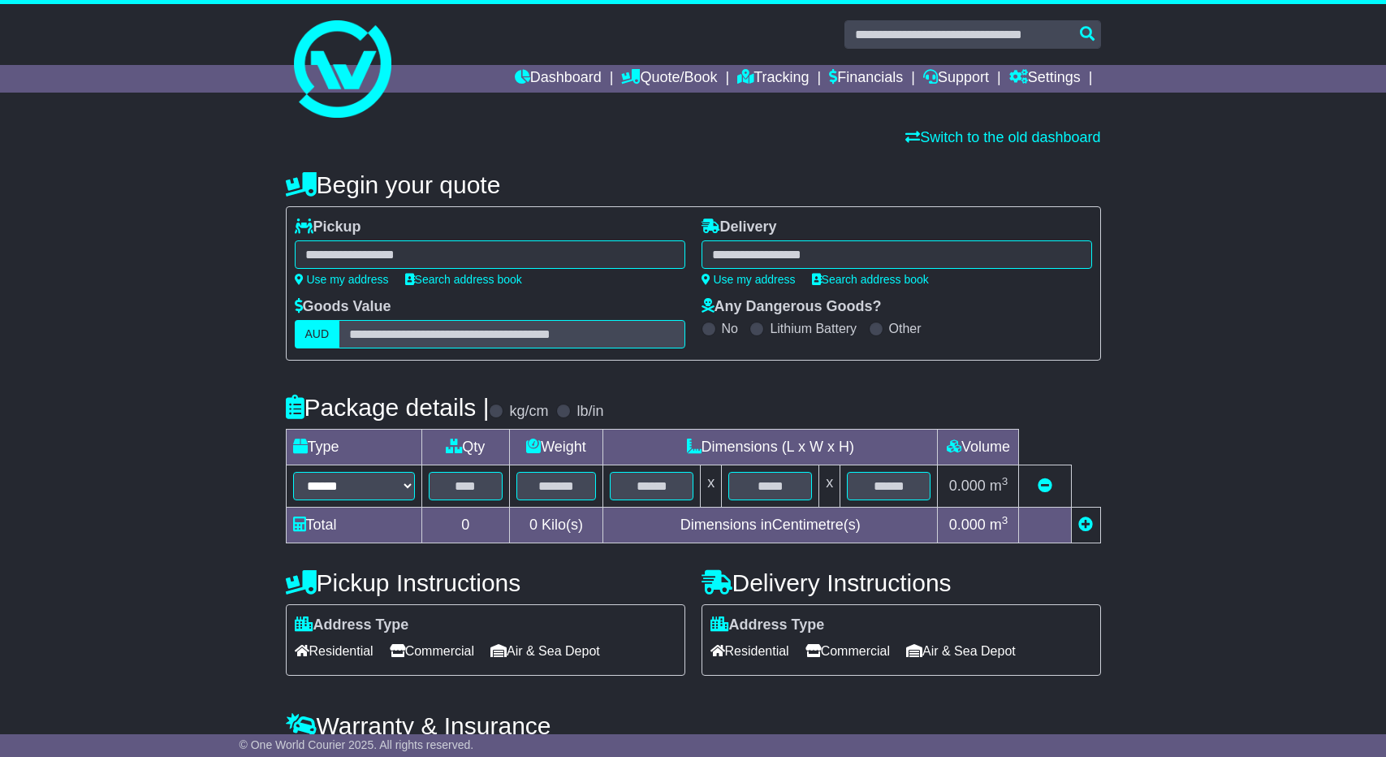 This screenshot has height=757, width=1386. What do you see at coordinates (1086, 525) in the screenshot?
I see `a: Add new item` at bounding box center [1086, 525].